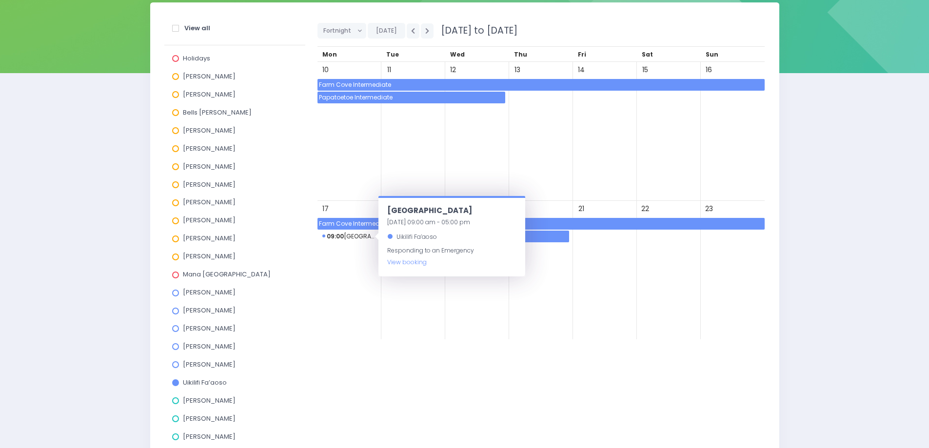 Image resolution: width=929 pixels, height=448 pixels. What do you see at coordinates (709, 209) in the screenshot?
I see `span: 23` at bounding box center [709, 209].